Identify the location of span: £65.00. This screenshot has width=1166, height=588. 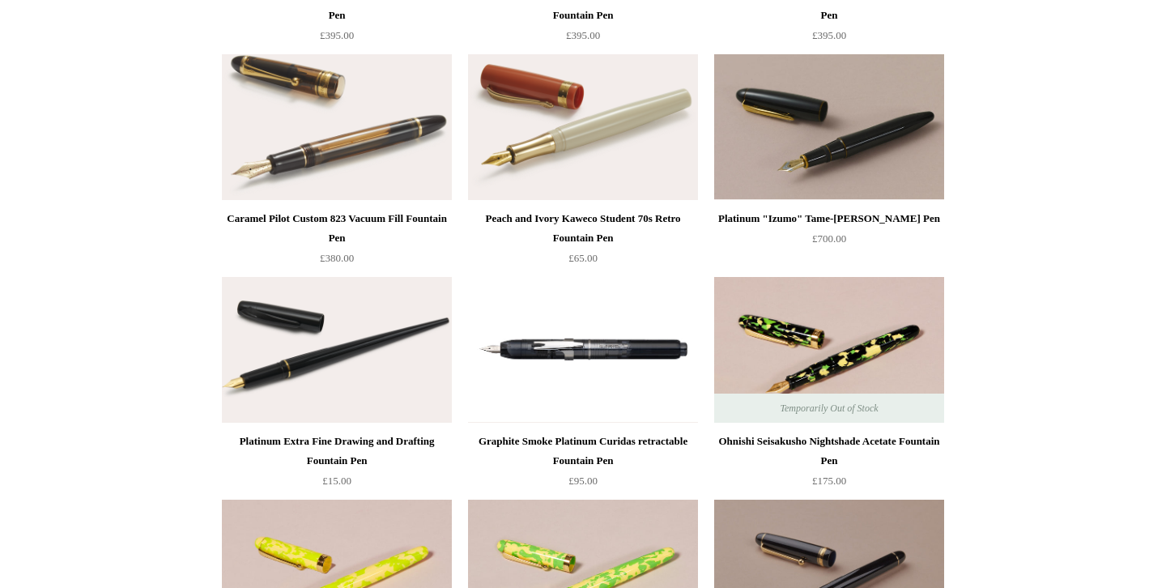
(583, 257).